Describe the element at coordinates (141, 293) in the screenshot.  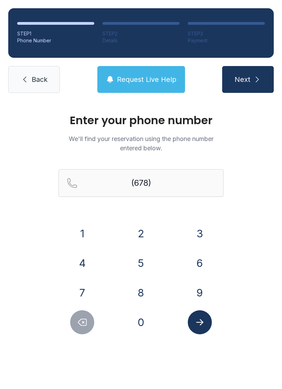
I see `button: 8` at that location.